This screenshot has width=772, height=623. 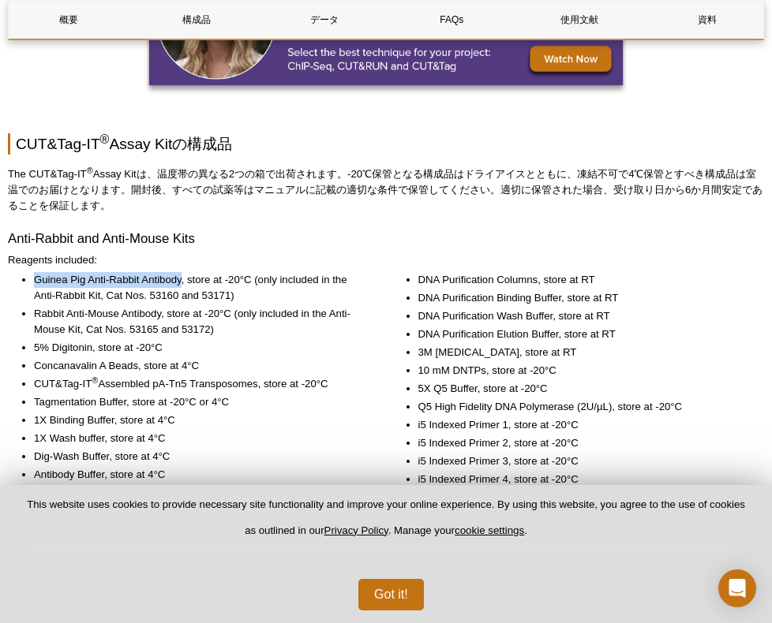 What do you see at coordinates (583, 335) in the screenshot?
I see `li: DNA Purification Elution Buffer, store at RT` at bounding box center [583, 335].